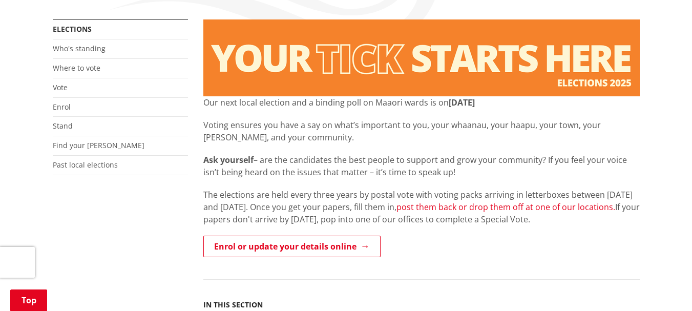  Describe the element at coordinates (421, 131) in the screenshot. I see `p: Voting ensures you have a say on what’s important to you, your whaanau, your haapu, your town, yo...` at that location.